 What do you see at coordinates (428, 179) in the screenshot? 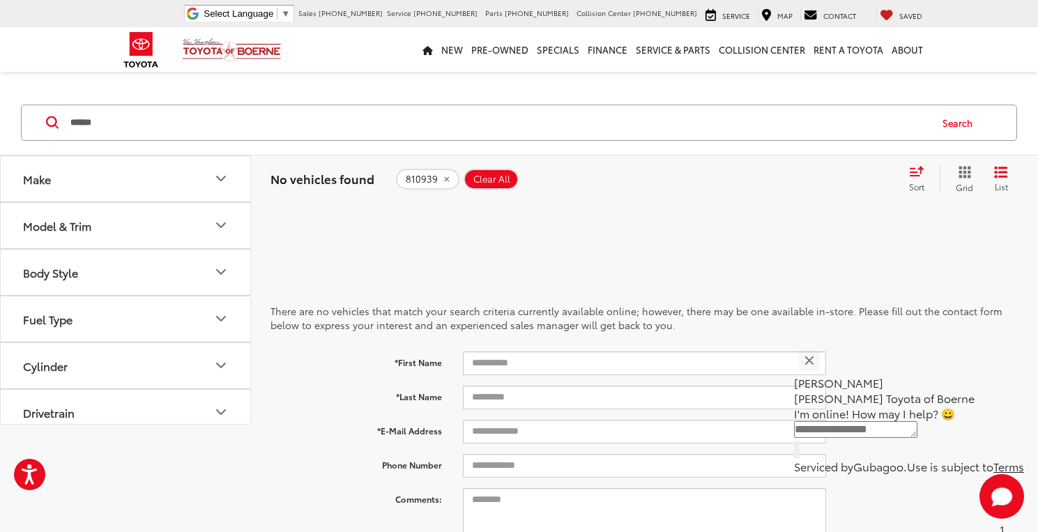
I see `button: remove 810939` at bounding box center [428, 179].